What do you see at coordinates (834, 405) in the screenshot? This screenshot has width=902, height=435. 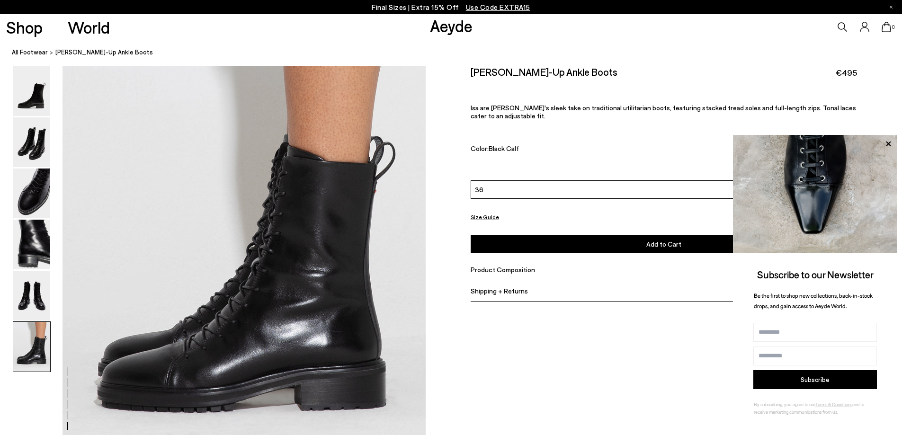 I see `a: Terms & Conditions` at bounding box center [834, 405].